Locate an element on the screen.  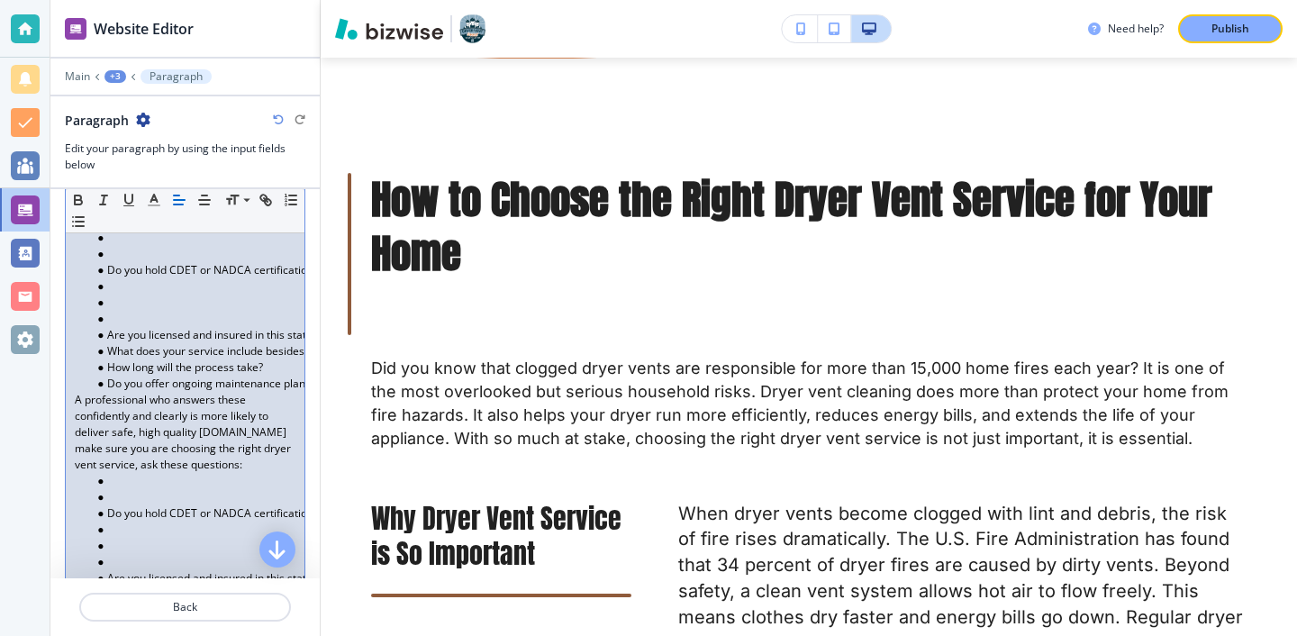
button: Main is located at coordinates (77, 77).